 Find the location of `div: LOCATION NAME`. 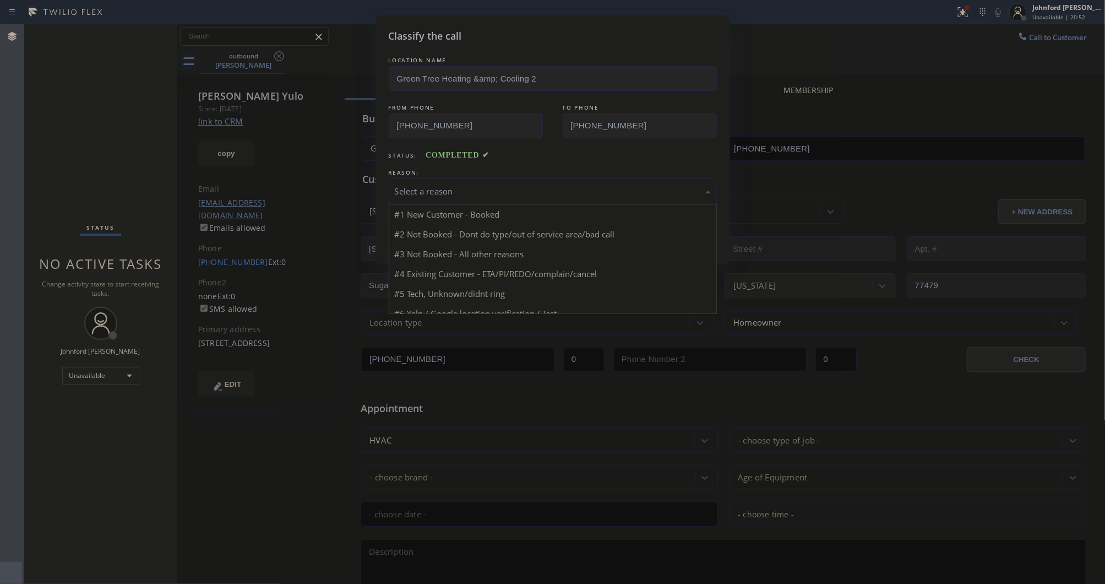

div: LOCATION NAME is located at coordinates (553, 60).